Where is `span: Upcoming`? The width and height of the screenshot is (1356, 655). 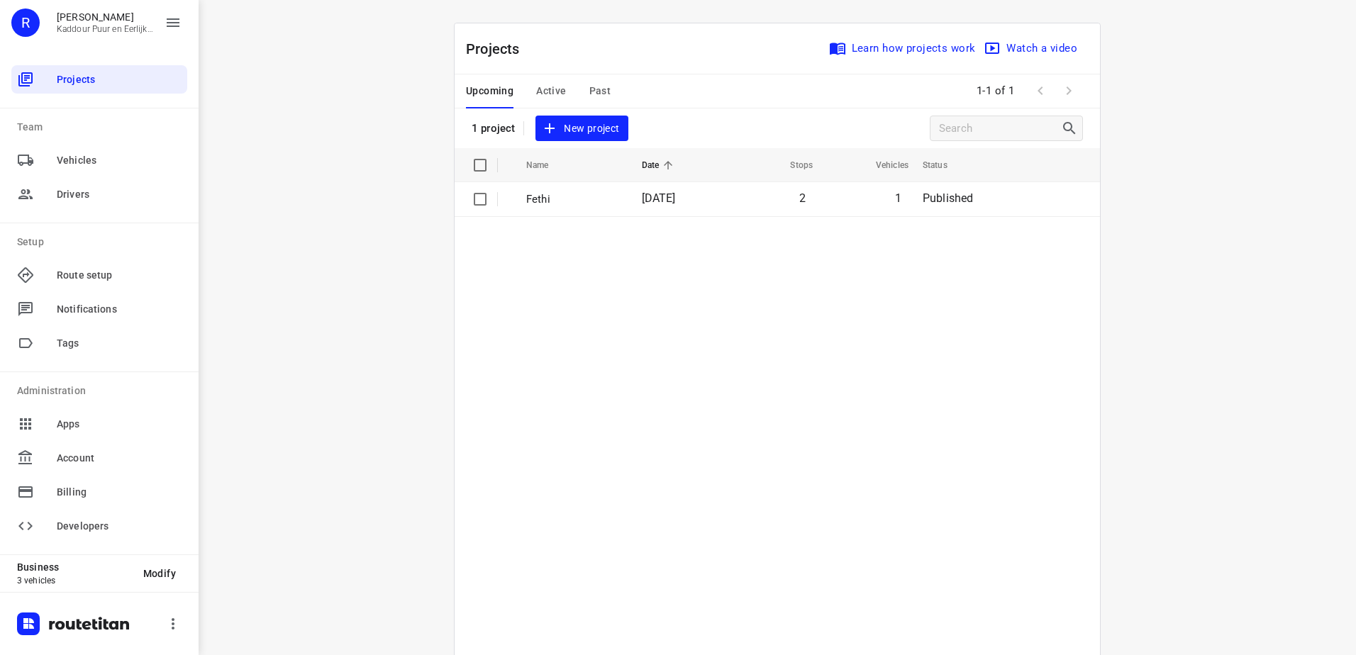 span: Upcoming is located at coordinates (489, 91).